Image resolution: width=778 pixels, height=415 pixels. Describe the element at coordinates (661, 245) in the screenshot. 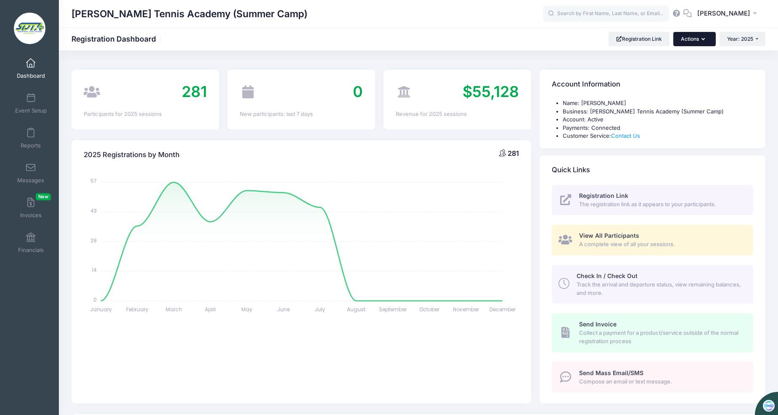

I see `span: A complete view of all your sessions.` at that location.